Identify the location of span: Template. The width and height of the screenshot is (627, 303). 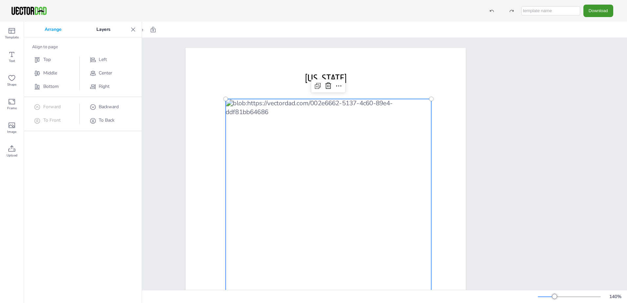
(12, 37).